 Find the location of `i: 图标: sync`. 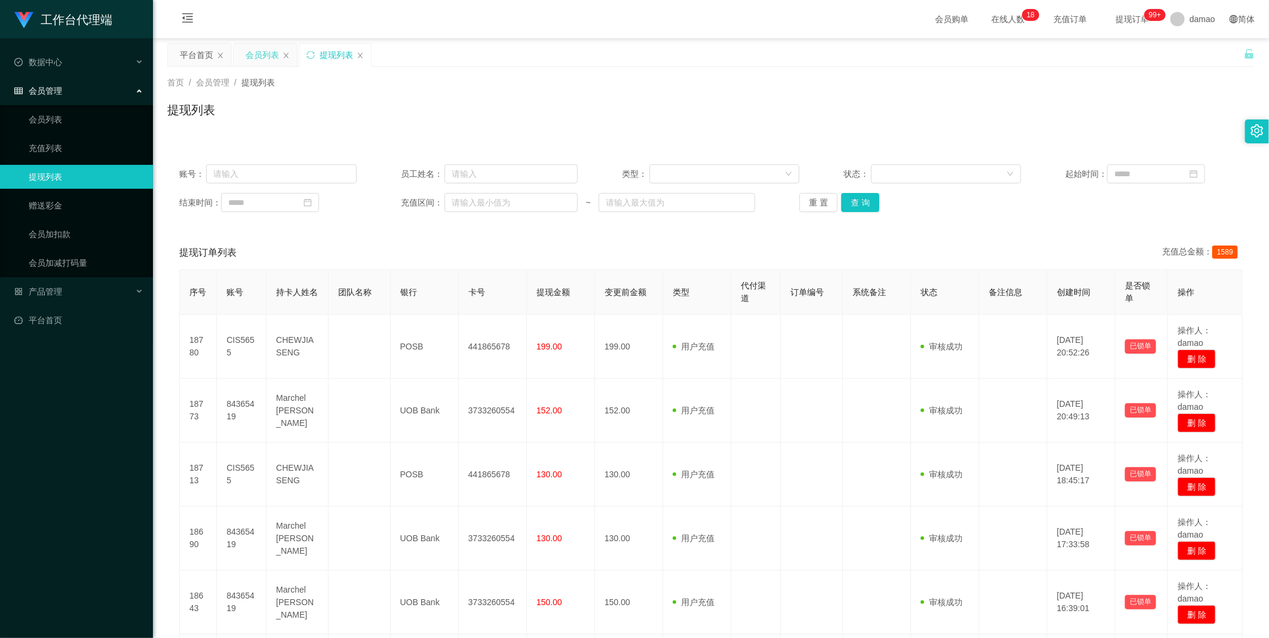

i: 图标: sync is located at coordinates (311, 55).